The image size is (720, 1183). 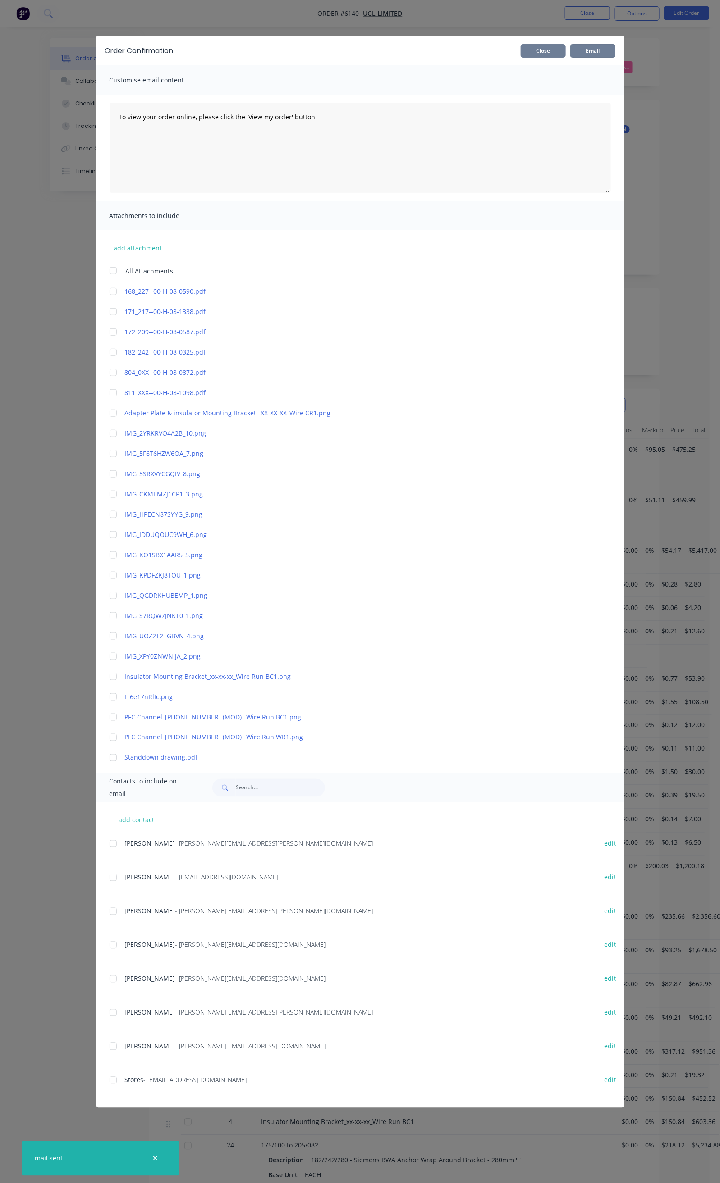 What do you see at coordinates (356, 676) in the screenshot?
I see `a: Insulator Mounting Bracket_xx-xx-xx_Wire Run BC1.png` at bounding box center [356, 676].